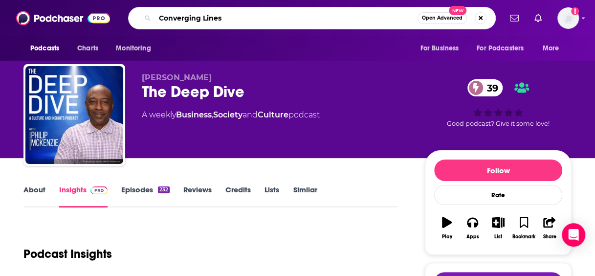 The height and width of the screenshot is (276, 595). I want to click on div: Apps, so click(473, 237).